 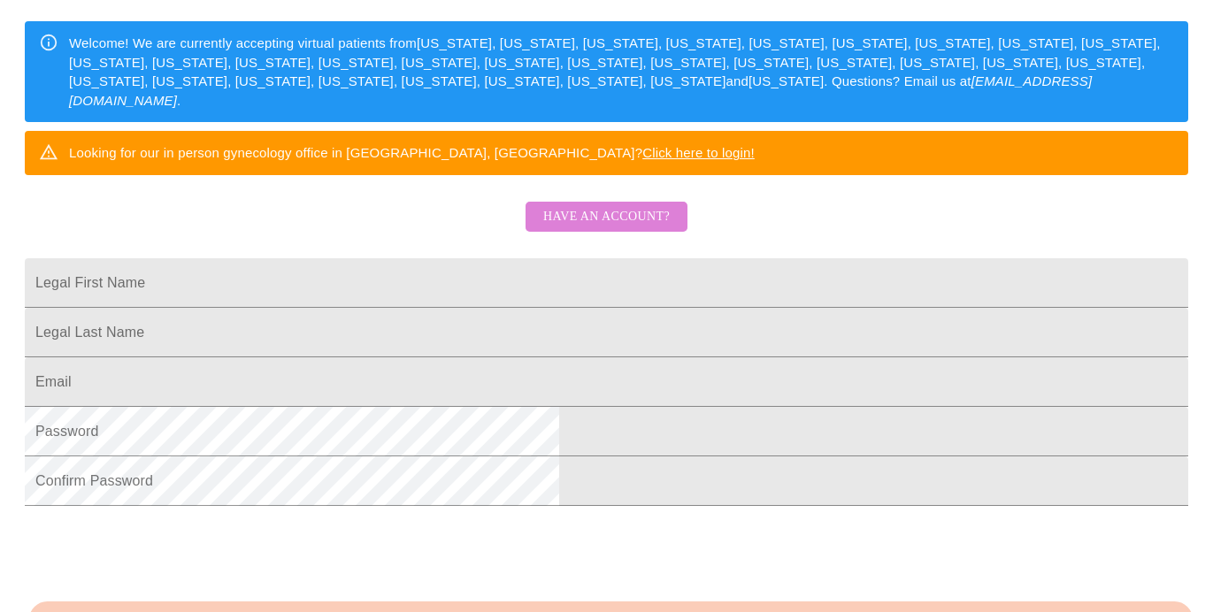 What do you see at coordinates (606, 217) in the screenshot?
I see `span: Have an account?` at bounding box center [606, 217].